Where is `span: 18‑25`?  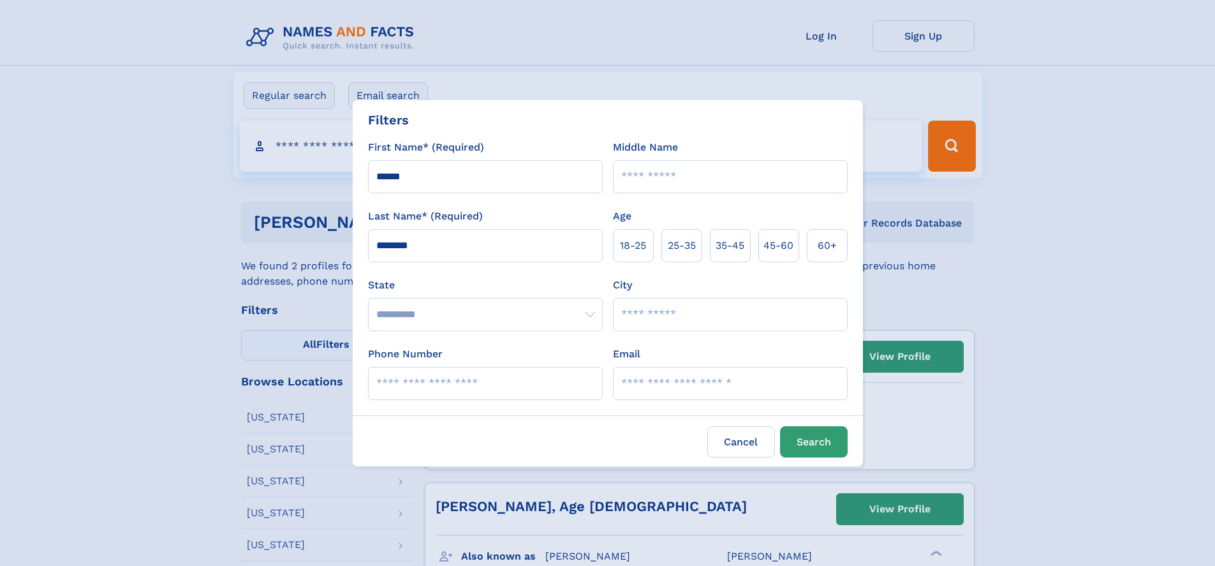
span: 18‑25 is located at coordinates (633, 246).